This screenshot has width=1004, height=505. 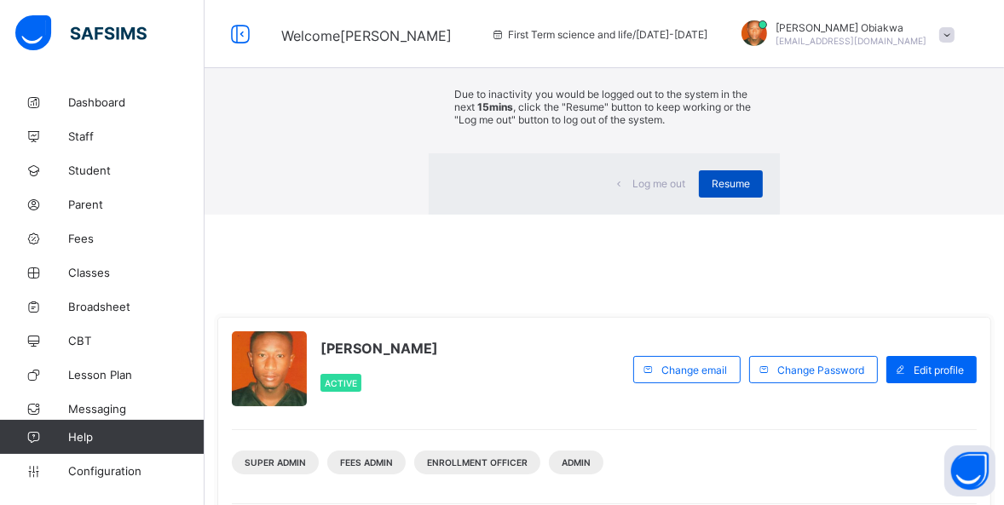 I want to click on span: Admin, so click(x=576, y=463).